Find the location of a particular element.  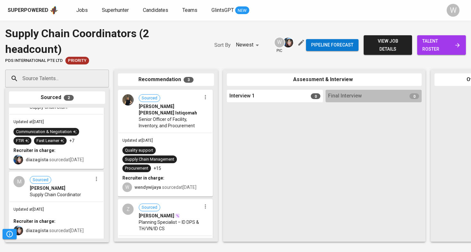

div: Supply Chain Management is located at coordinates (150, 159).